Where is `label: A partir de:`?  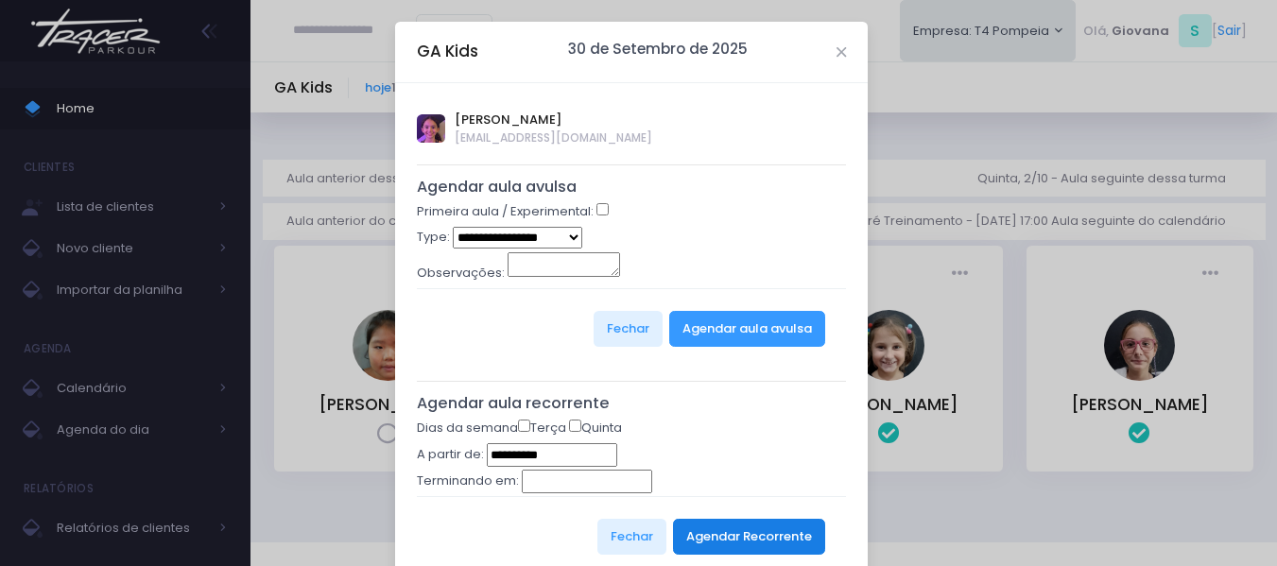
label: A partir de: is located at coordinates (450, 455).